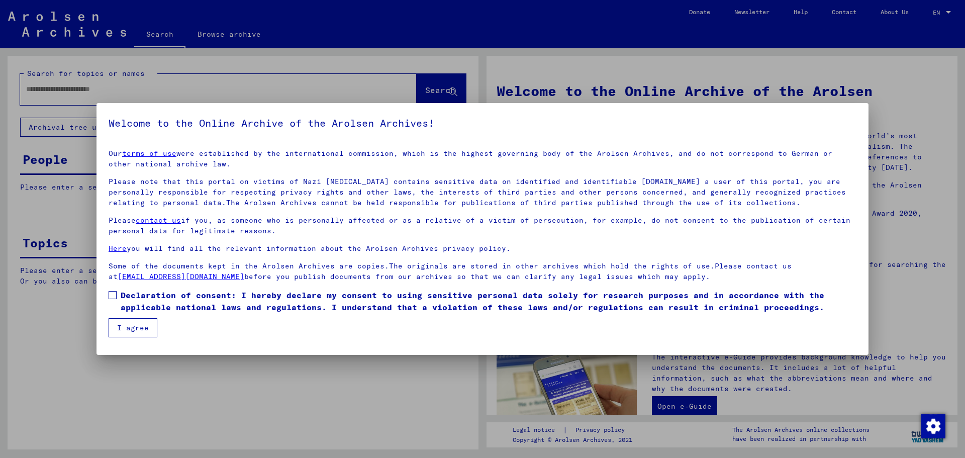 The image size is (965, 458). Describe the element at coordinates (933, 426) in the screenshot. I see `img: Change consent` at that location.